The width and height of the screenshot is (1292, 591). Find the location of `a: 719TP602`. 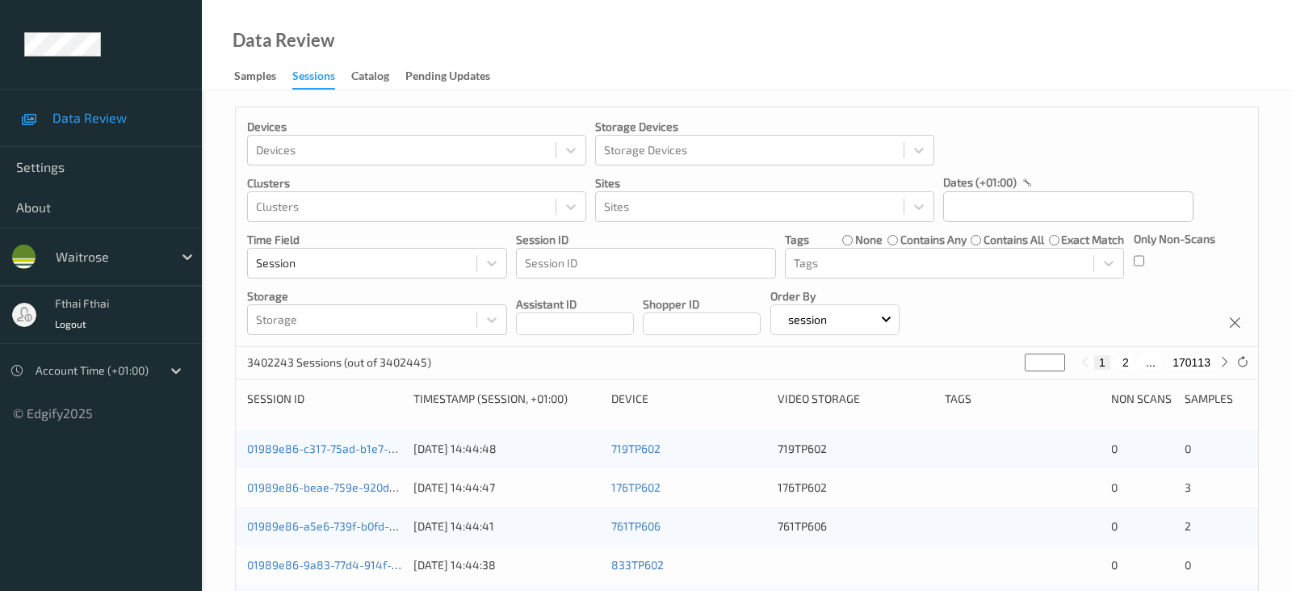

a: 719TP602 is located at coordinates (636, 448).